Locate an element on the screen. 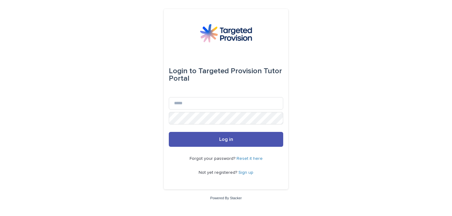  span: Forgot your password? is located at coordinates (213, 159).